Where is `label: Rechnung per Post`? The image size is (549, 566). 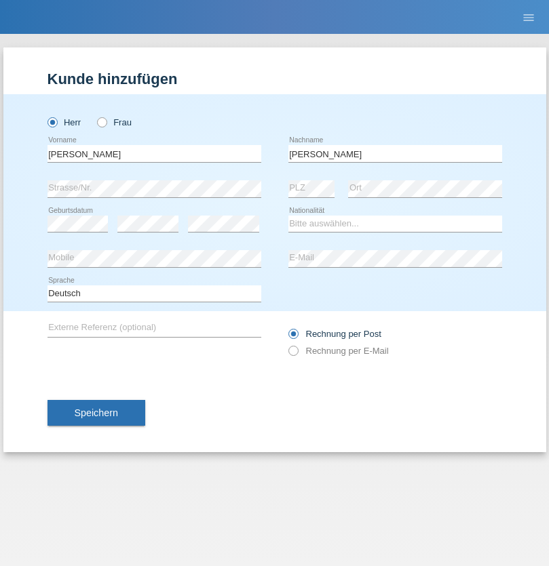
label: Rechnung per Post is located at coordinates (334, 334).